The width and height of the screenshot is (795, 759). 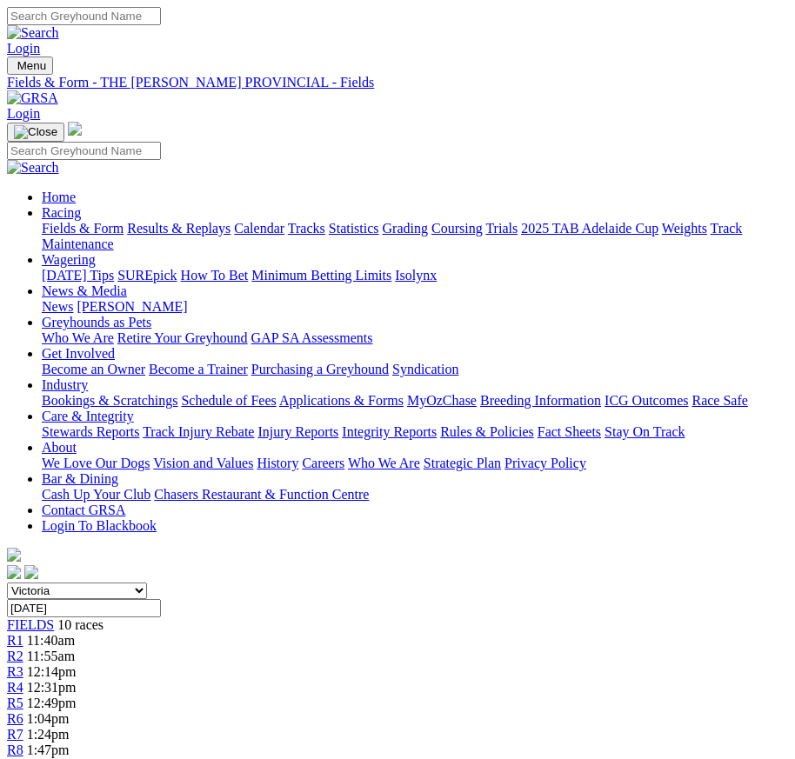 What do you see at coordinates (15, 703) in the screenshot?
I see `span: R5` at bounding box center [15, 703].